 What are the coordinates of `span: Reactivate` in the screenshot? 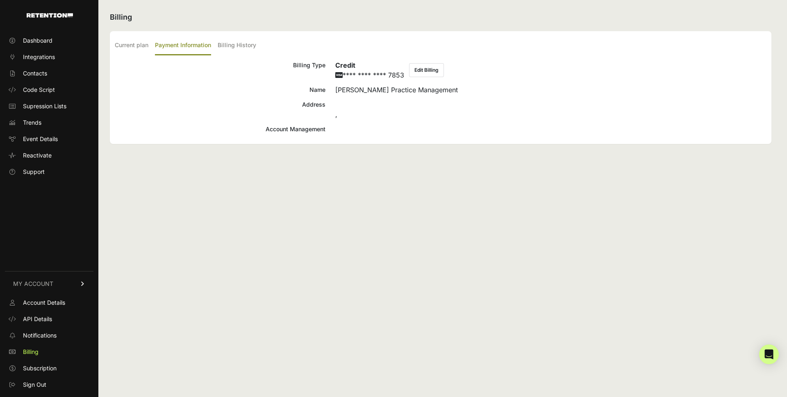 It's located at (37, 155).